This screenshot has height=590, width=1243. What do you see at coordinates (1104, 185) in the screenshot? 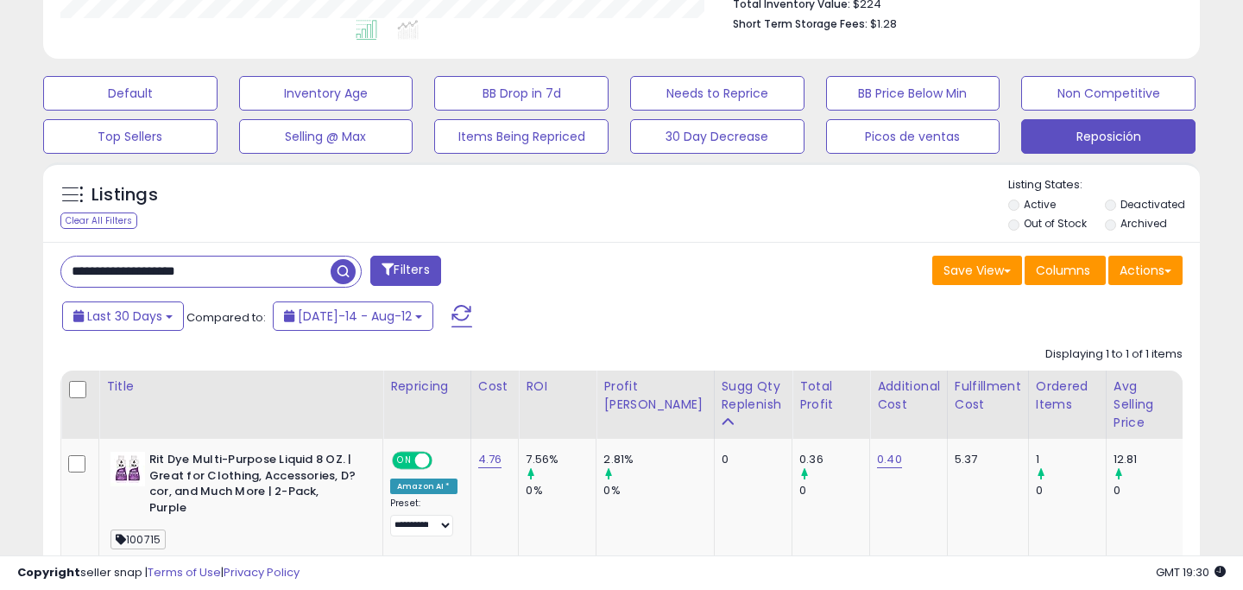
I see `p: Listing States:` at bounding box center [1104, 185].